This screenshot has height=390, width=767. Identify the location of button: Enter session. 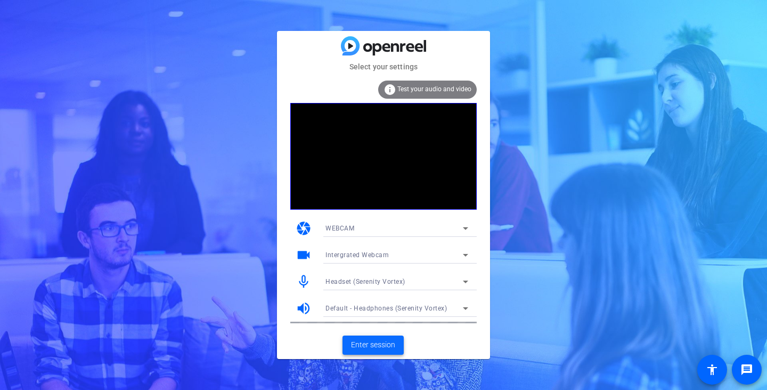
(373, 345).